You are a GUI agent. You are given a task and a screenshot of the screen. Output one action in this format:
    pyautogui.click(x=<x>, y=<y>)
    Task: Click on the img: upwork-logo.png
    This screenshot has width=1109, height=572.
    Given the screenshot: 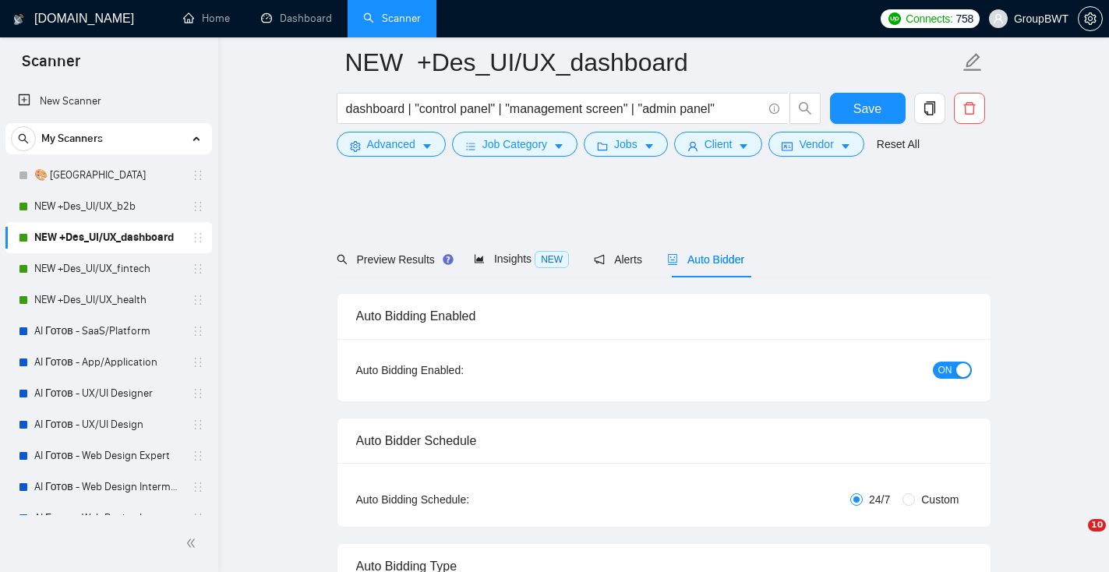 What is the action you would take?
    pyautogui.click(x=895, y=19)
    